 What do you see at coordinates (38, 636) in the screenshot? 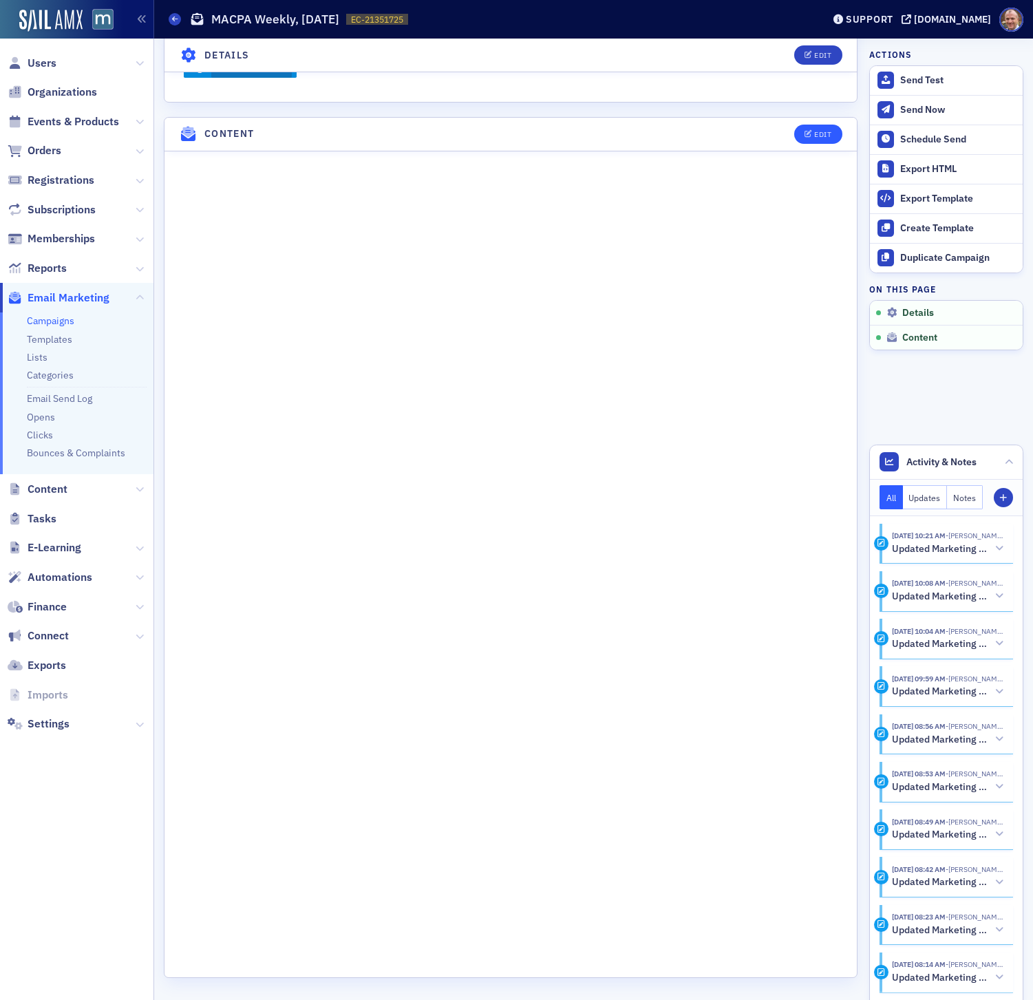
I see `a: Connect` at bounding box center [38, 636].